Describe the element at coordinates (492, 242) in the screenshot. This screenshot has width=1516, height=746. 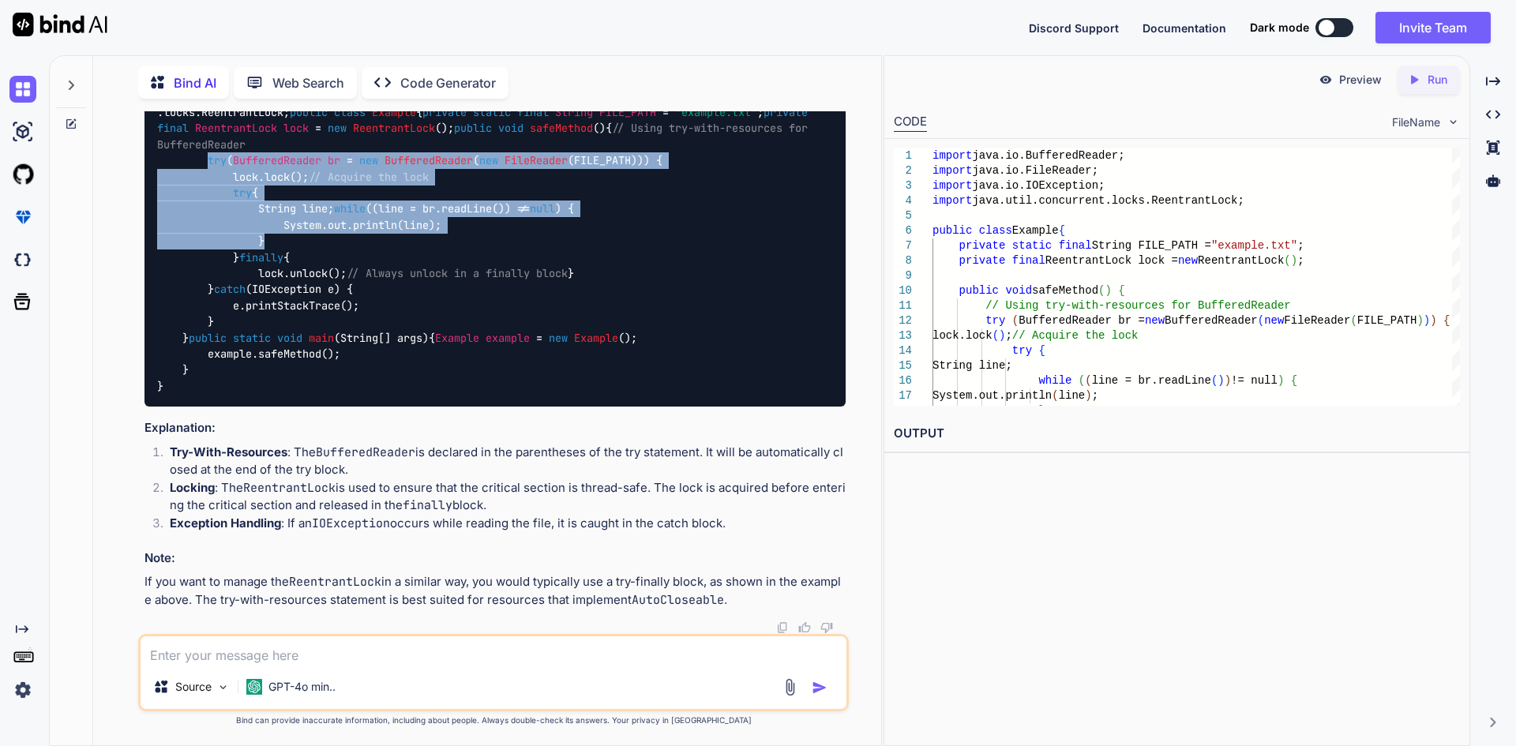
I see `code: java.io.BufferedReader; java.io.FileReader; java.io.IOException; java.util.concurrent.locks.Reent...` at that location.